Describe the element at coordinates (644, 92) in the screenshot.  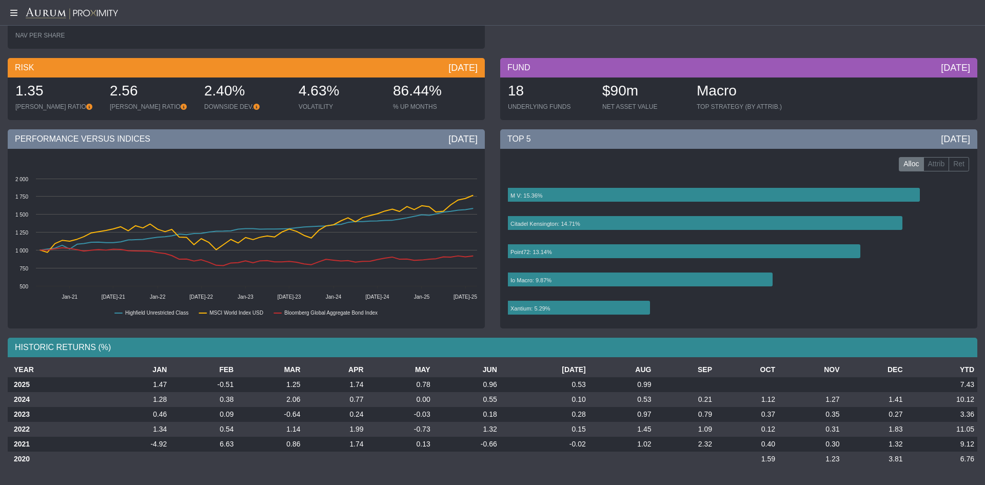
I see `div: $90m` at that location.